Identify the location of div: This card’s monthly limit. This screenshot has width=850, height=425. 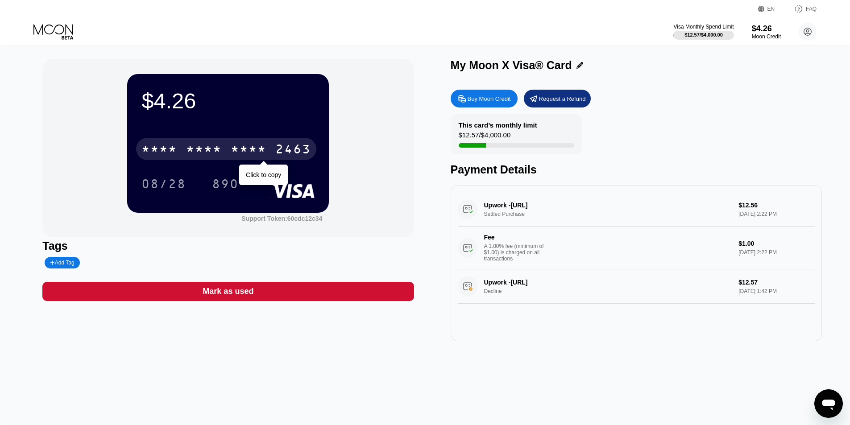
(498, 125).